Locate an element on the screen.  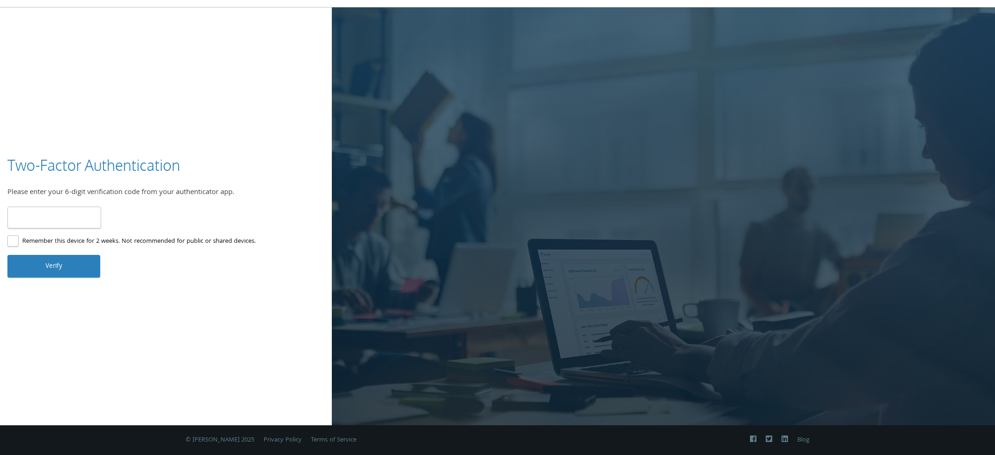
a: Privacy Policy is located at coordinates (283, 440).